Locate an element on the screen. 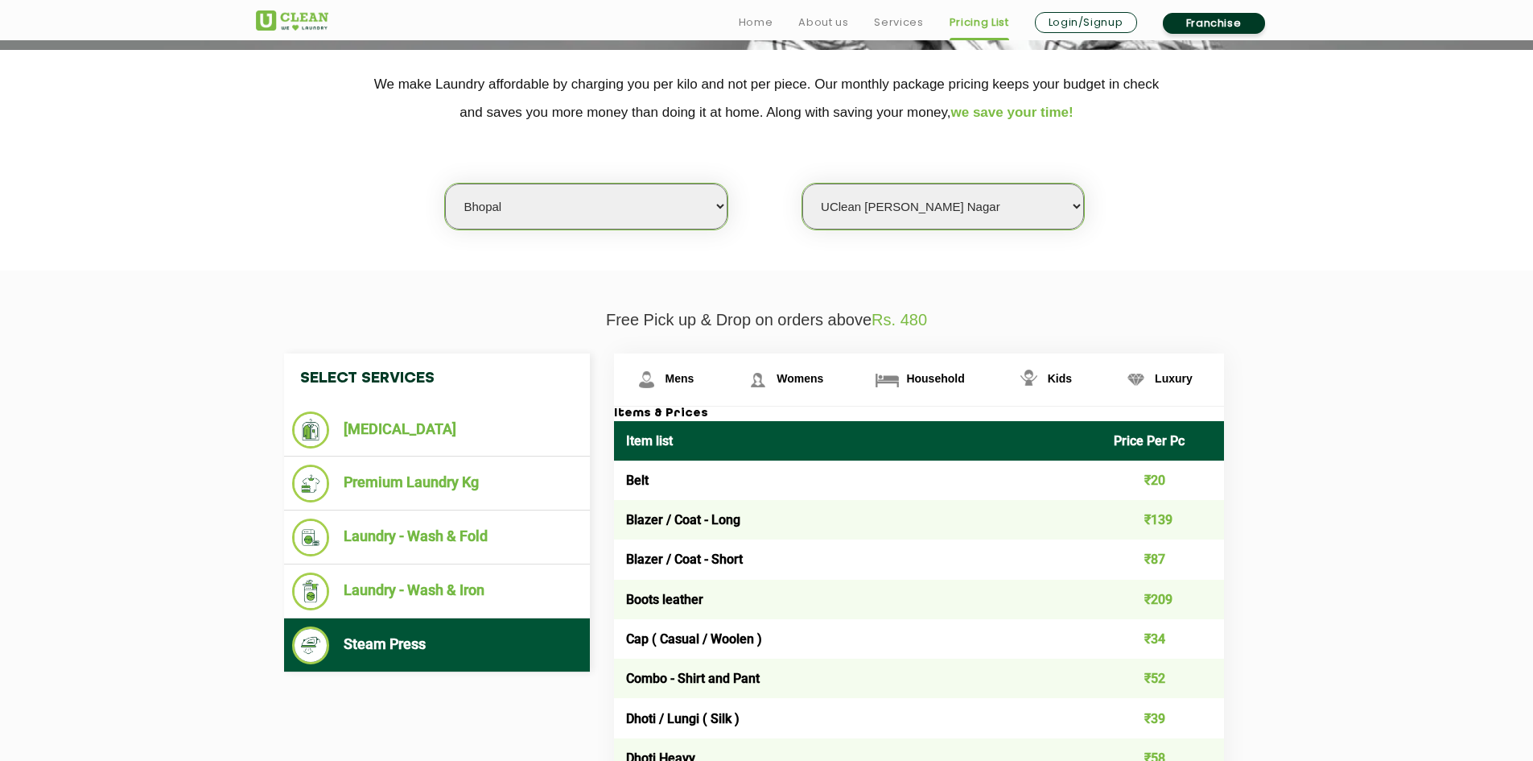 The width and height of the screenshot is (1533, 761). a: Home is located at coordinates (756, 23).